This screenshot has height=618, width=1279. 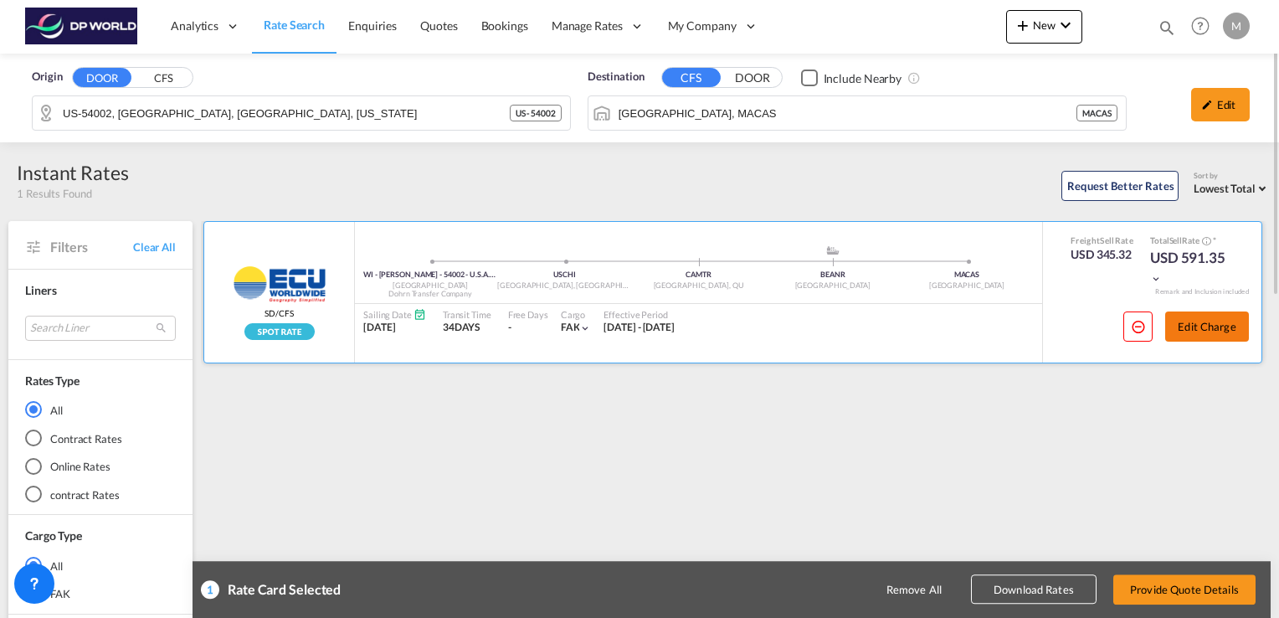 What do you see at coordinates (914, 78) in the screenshot?
I see `md-icon: Unchecked: Ignores neighbouring ports when fetching rates.Checked : Includes neighbouring ports w...` at bounding box center [914, 78].